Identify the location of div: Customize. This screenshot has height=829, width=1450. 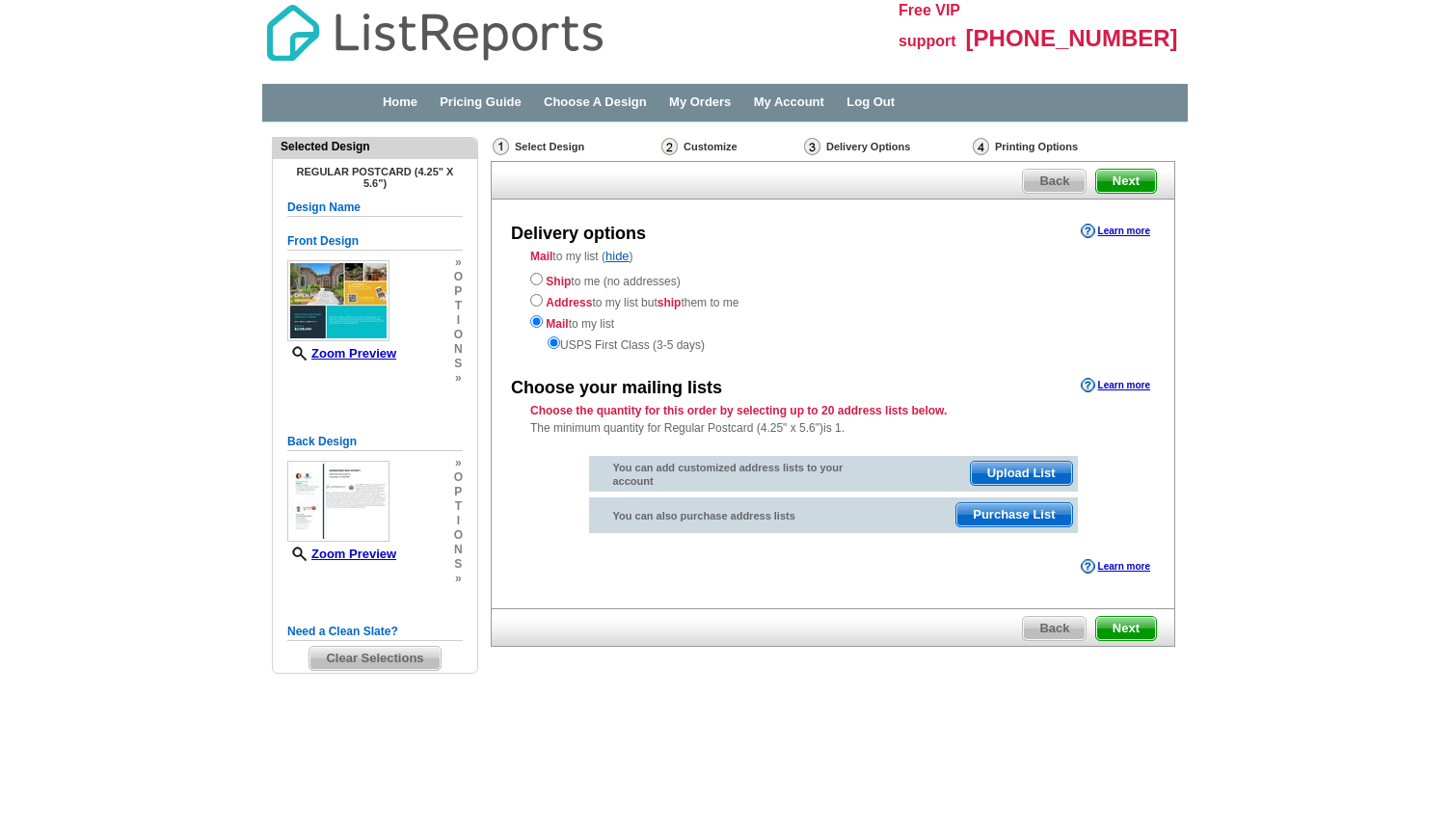
(731, 147).